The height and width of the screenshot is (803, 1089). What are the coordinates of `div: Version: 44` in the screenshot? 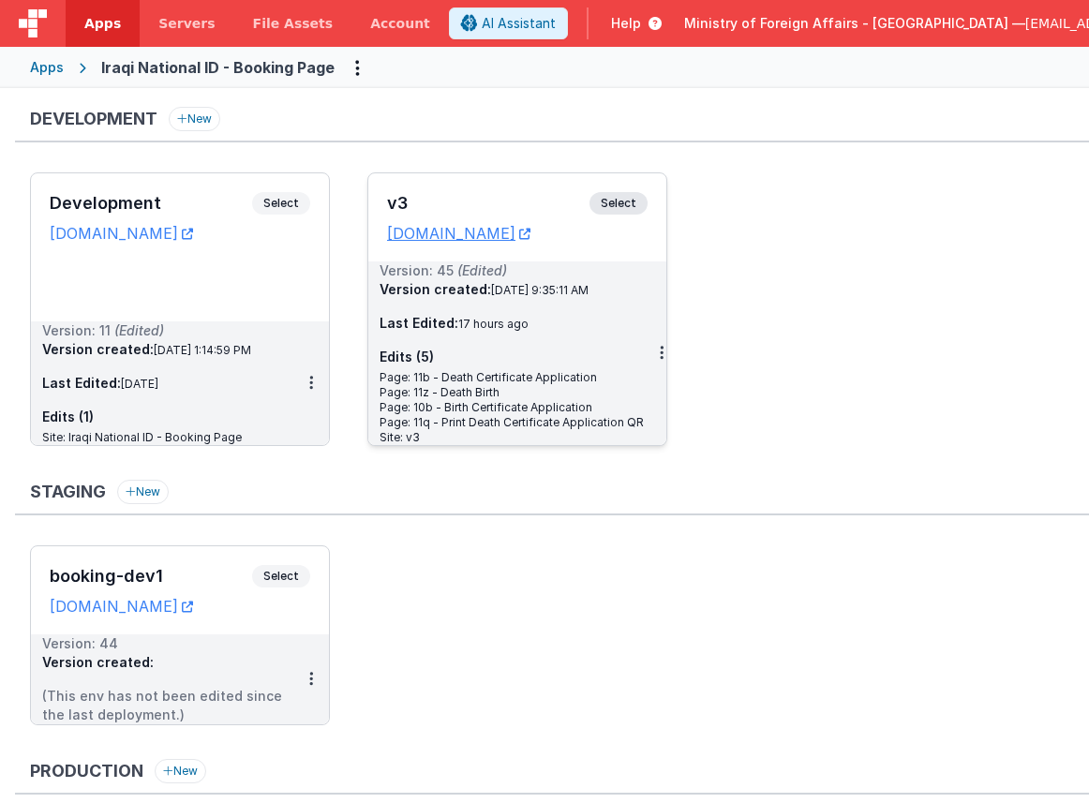 It's located at (168, 644).